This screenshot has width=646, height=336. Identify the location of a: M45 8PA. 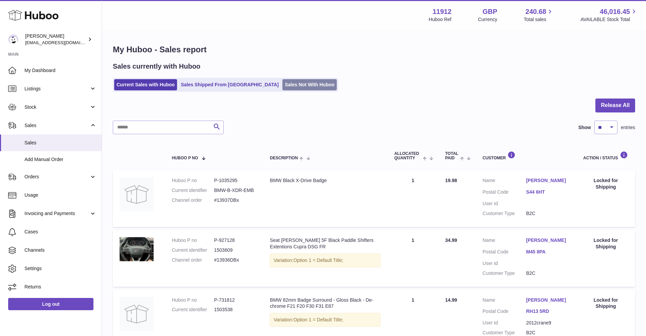
(547, 252).